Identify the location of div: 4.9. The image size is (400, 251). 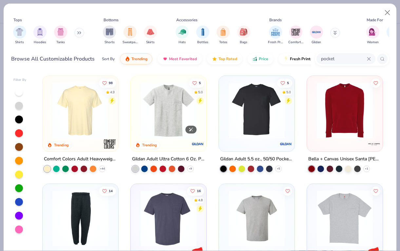
(112, 92).